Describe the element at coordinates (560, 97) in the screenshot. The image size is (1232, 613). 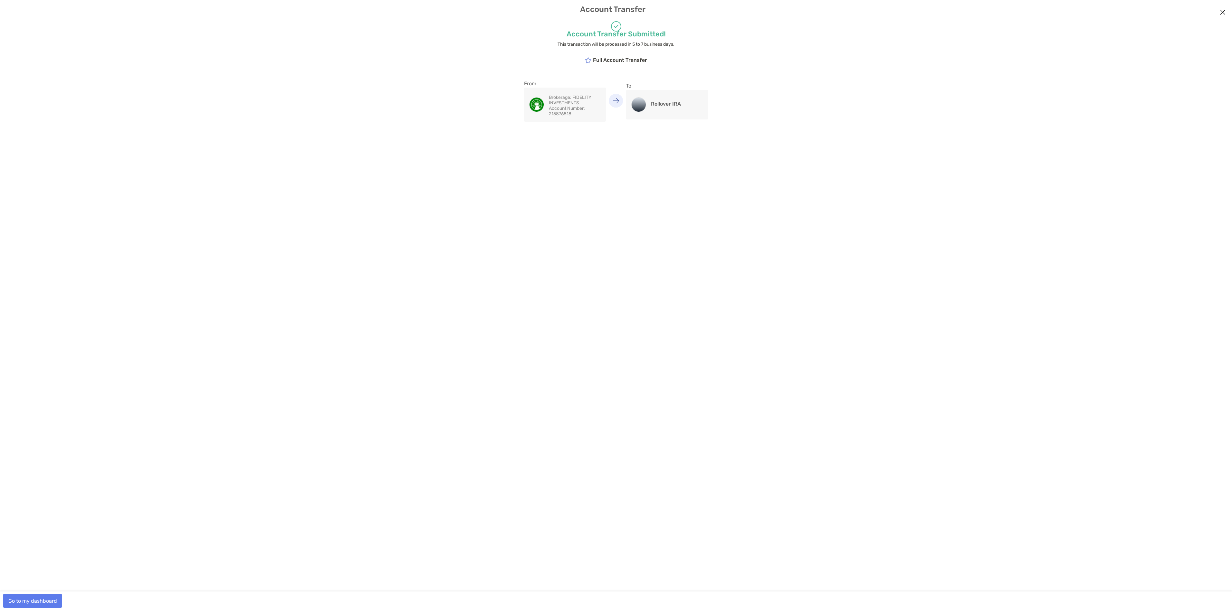
I see `span: Brokerage:` at that location.